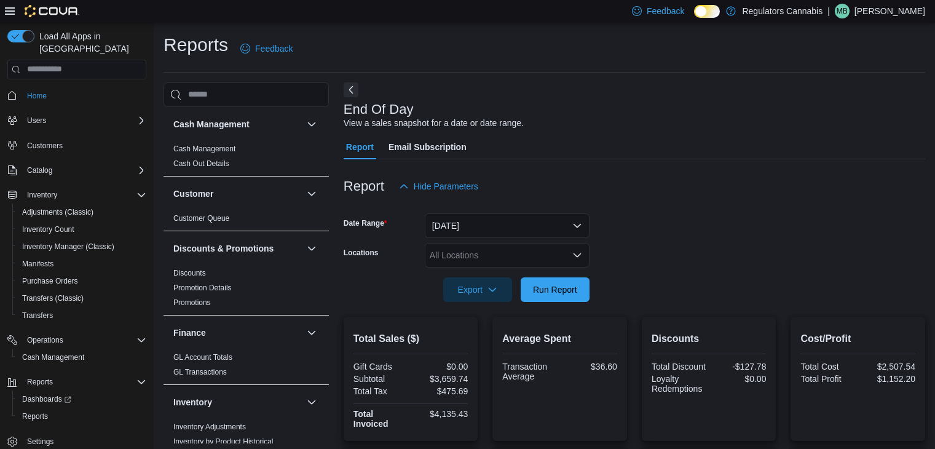 The image size is (935, 449). I want to click on button: Customer, so click(237, 194).